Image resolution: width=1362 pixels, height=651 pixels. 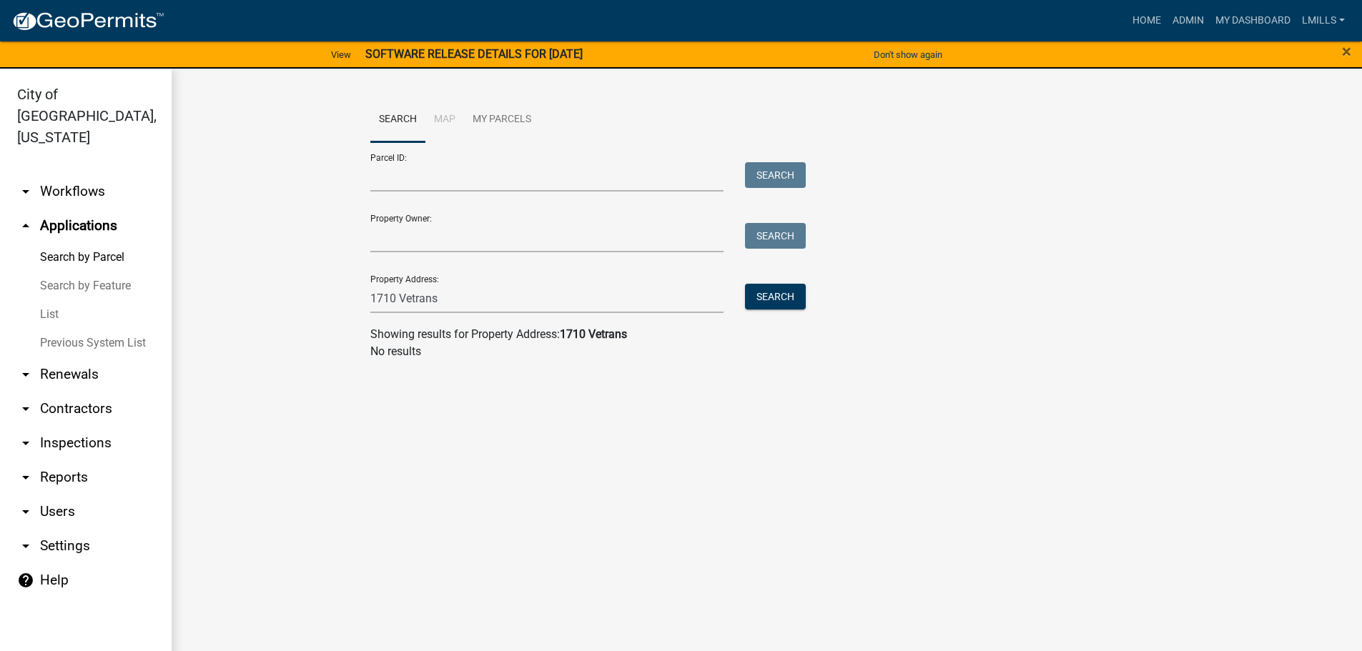 I want to click on a: My Dashboard, so click(x=1253, y=21).